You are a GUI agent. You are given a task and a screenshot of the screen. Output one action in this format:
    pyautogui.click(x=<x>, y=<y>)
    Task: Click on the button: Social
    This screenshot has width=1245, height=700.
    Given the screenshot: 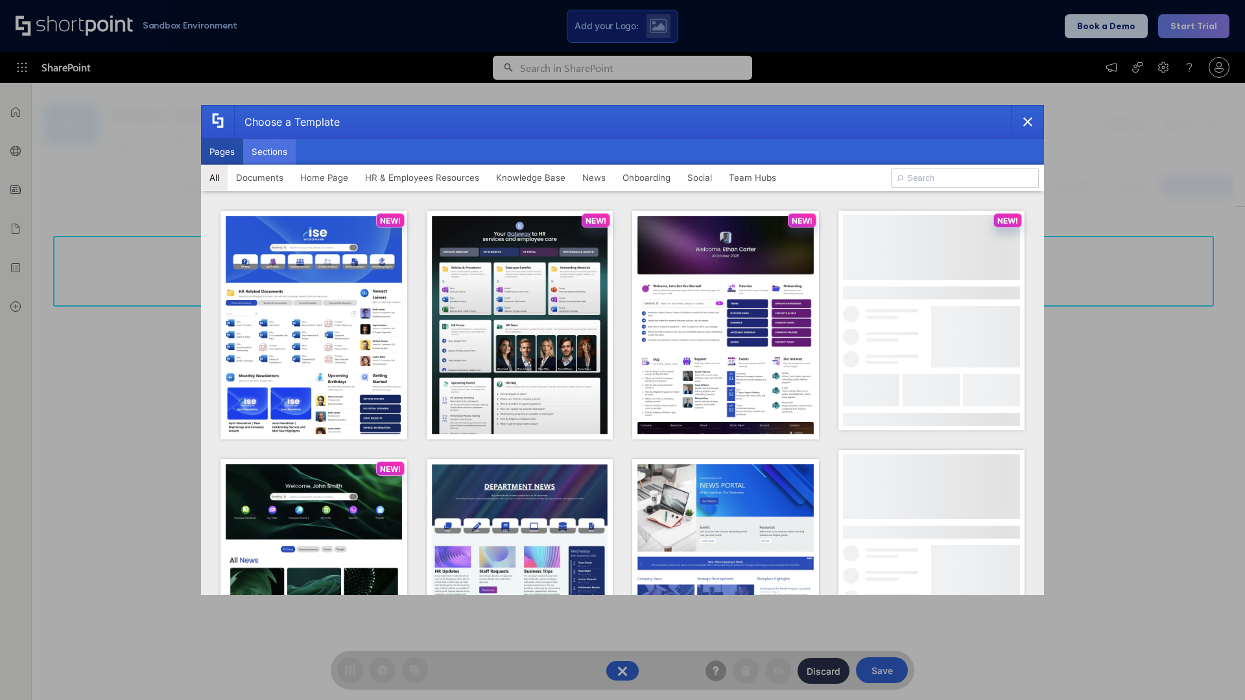 What is the action you would take?
    pyautogui.click(x=700, y=178)
    